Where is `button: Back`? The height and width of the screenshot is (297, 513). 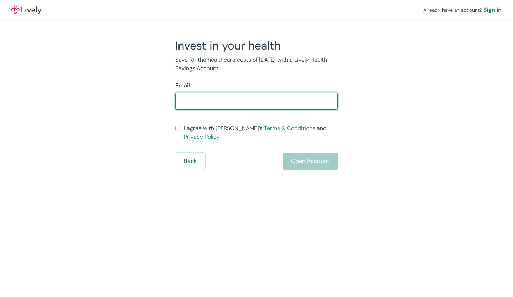 button: Back is located at coordinates (190, 161).